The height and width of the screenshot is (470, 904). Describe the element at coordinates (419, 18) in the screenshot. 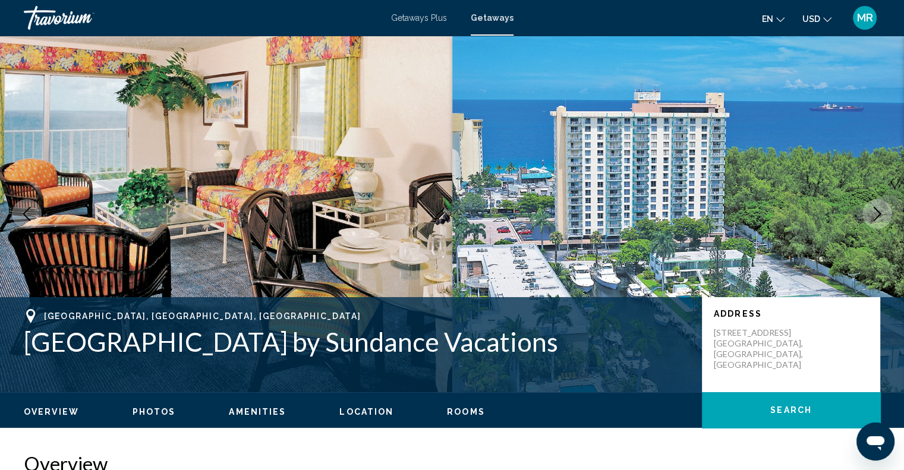

I see `a: Getaways Plus` at that location.